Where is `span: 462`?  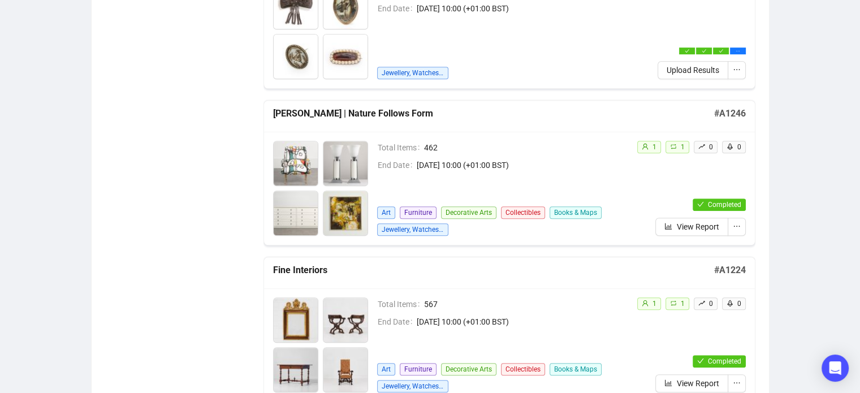
span: 462 is located at coordinates (526, 148).